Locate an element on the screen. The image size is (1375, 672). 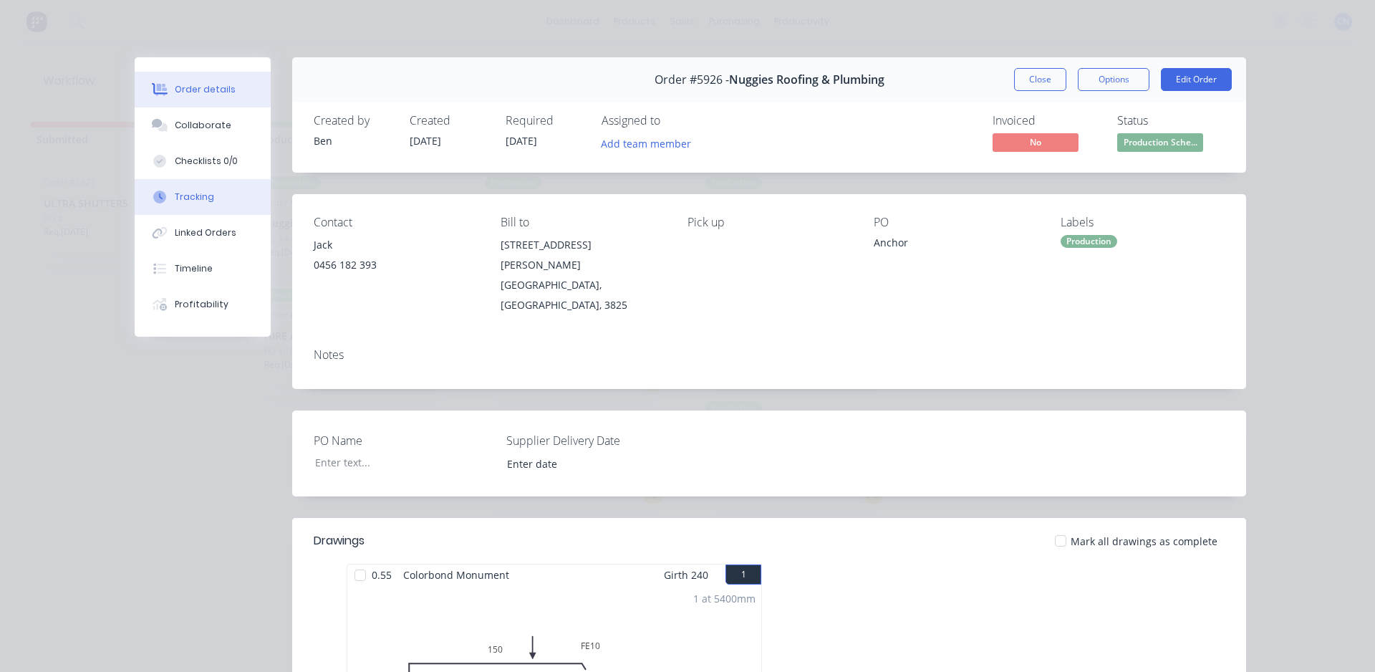
div: Timeline is located at coordinates (193, 269).